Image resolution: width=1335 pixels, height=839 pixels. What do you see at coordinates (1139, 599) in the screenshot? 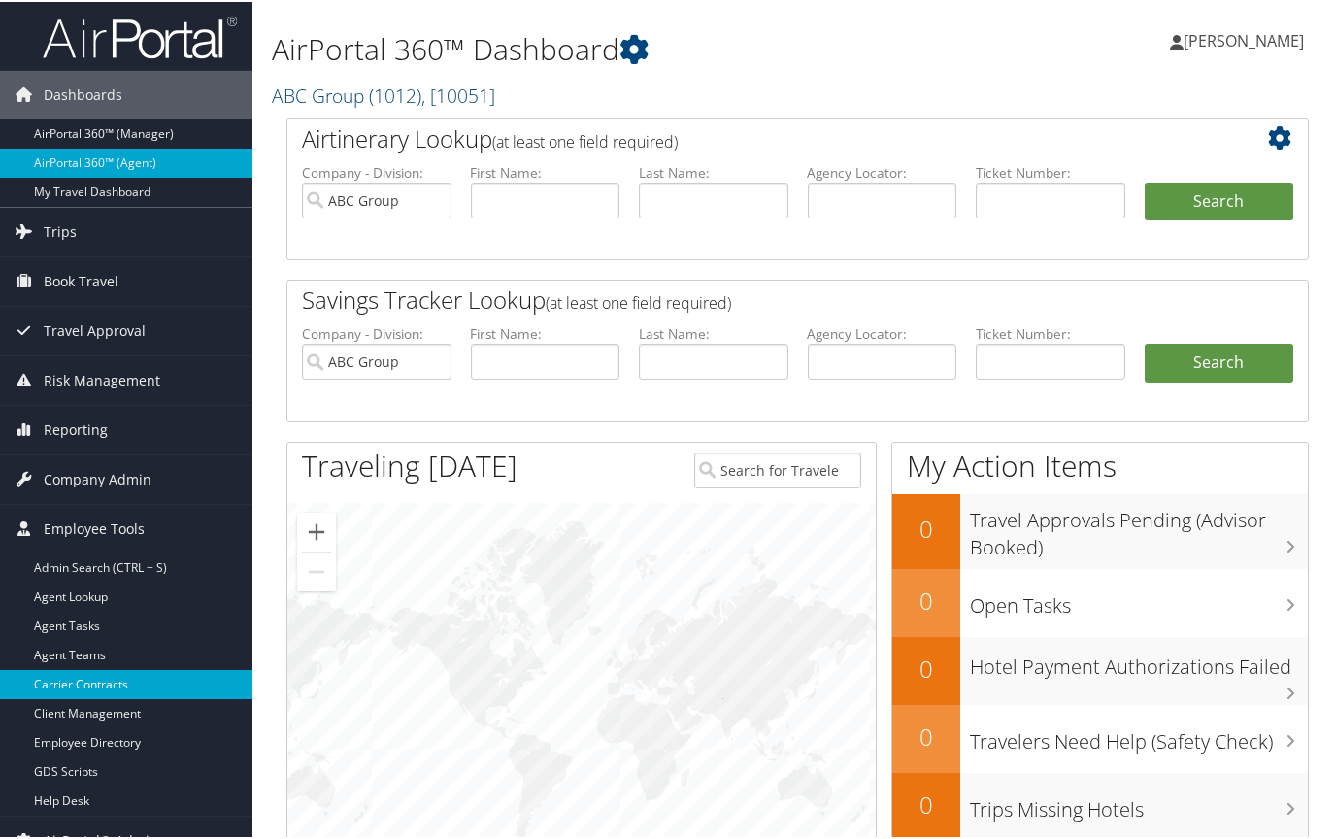
I see `h3: Open Tasks` at bounding box center [1139, 599].